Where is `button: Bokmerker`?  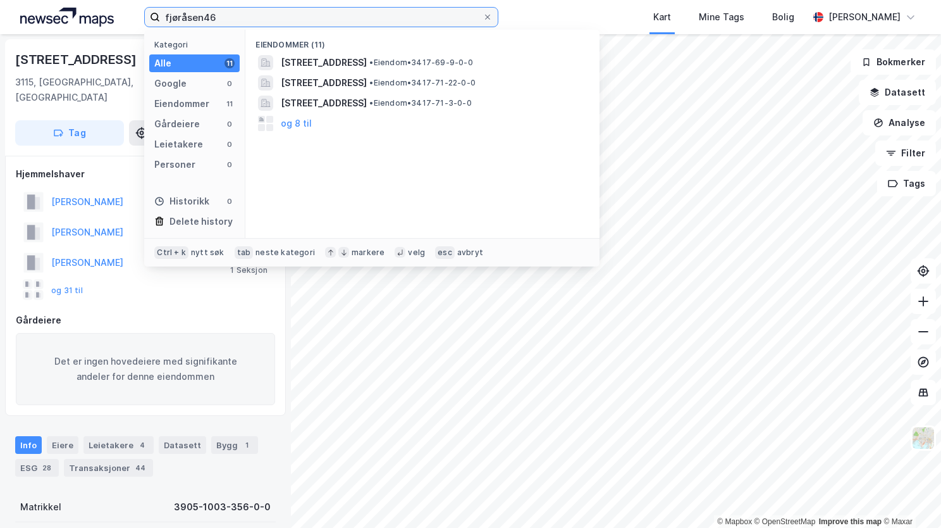
button: Bokmerker is located at coordinates (893, 62).